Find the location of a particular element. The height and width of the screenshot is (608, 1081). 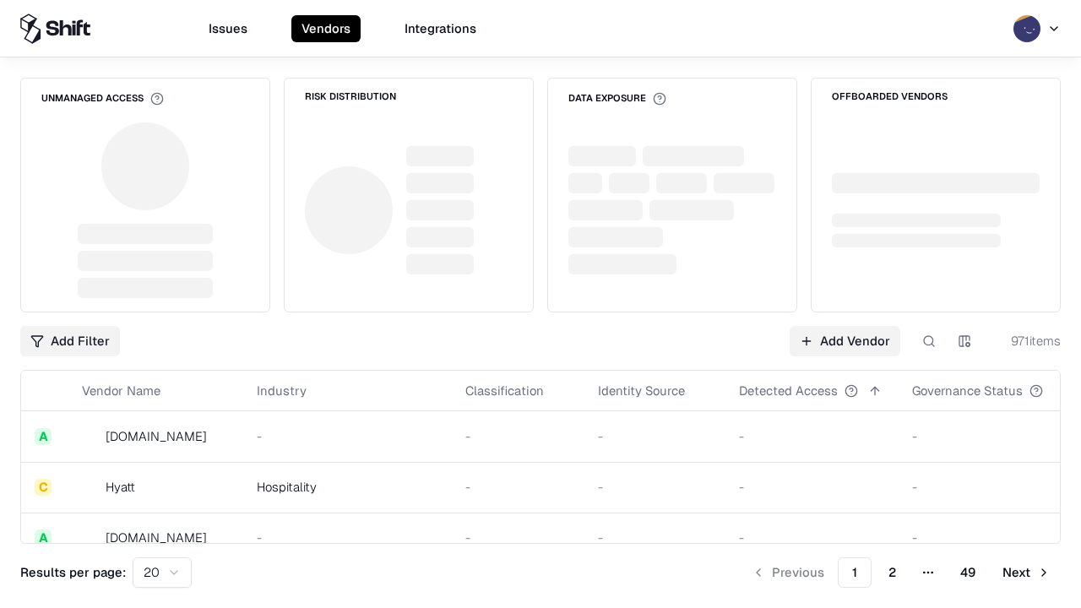

div: Vendor Name is located at coordinates (121, 390).